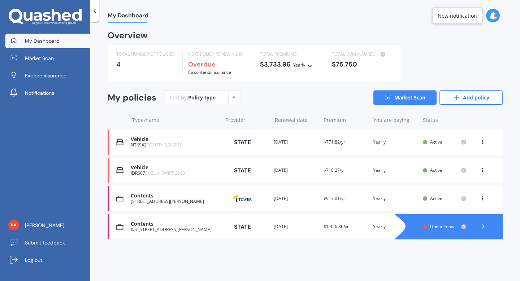 The width and height of the screenshot is (520, 281). Describe the element at coordinates (164, 144) in the screenshot. I see `span: TOYOTA SAI 2010` at that location.